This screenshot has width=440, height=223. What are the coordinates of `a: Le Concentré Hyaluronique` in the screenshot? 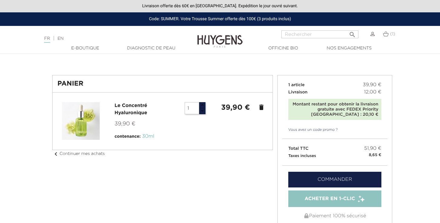 It's located at (131, 110).